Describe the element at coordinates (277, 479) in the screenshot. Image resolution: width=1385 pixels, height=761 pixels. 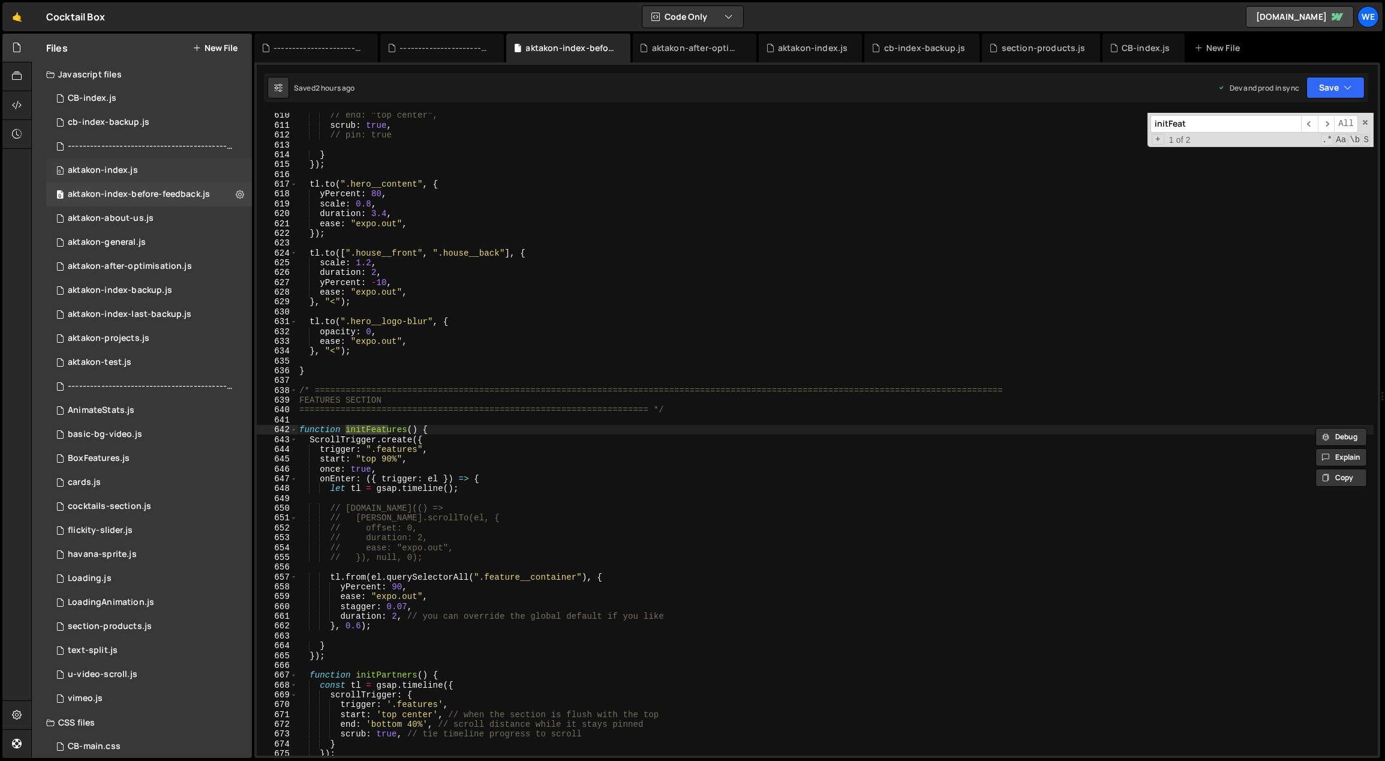
I see `div: 647` at that location.